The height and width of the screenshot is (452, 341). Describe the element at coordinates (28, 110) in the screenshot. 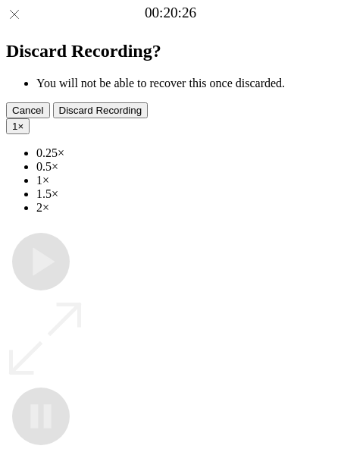

I see `button: Cancel` at that location.